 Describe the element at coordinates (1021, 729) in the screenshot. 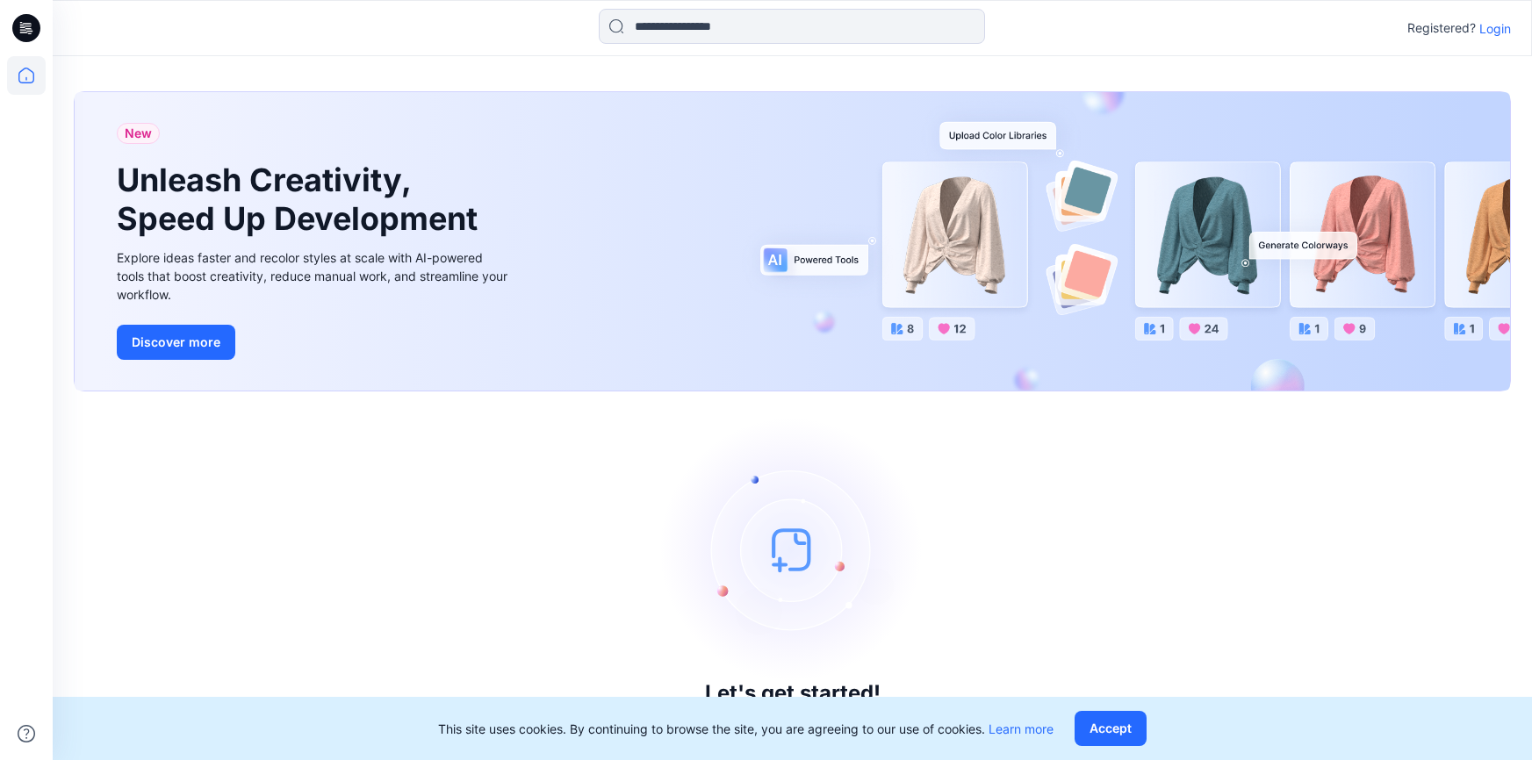

I see `a: Learn more` at that location.